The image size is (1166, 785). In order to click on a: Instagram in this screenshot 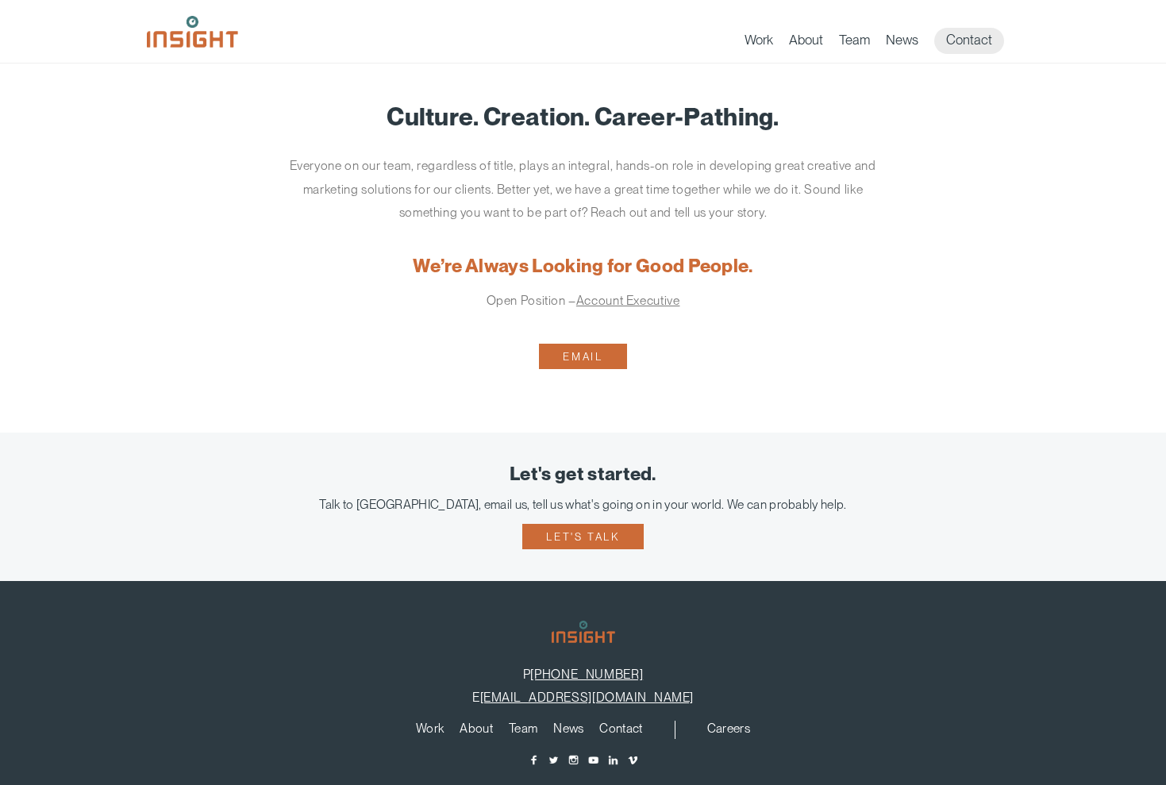, I will do `click(573, 760)`.